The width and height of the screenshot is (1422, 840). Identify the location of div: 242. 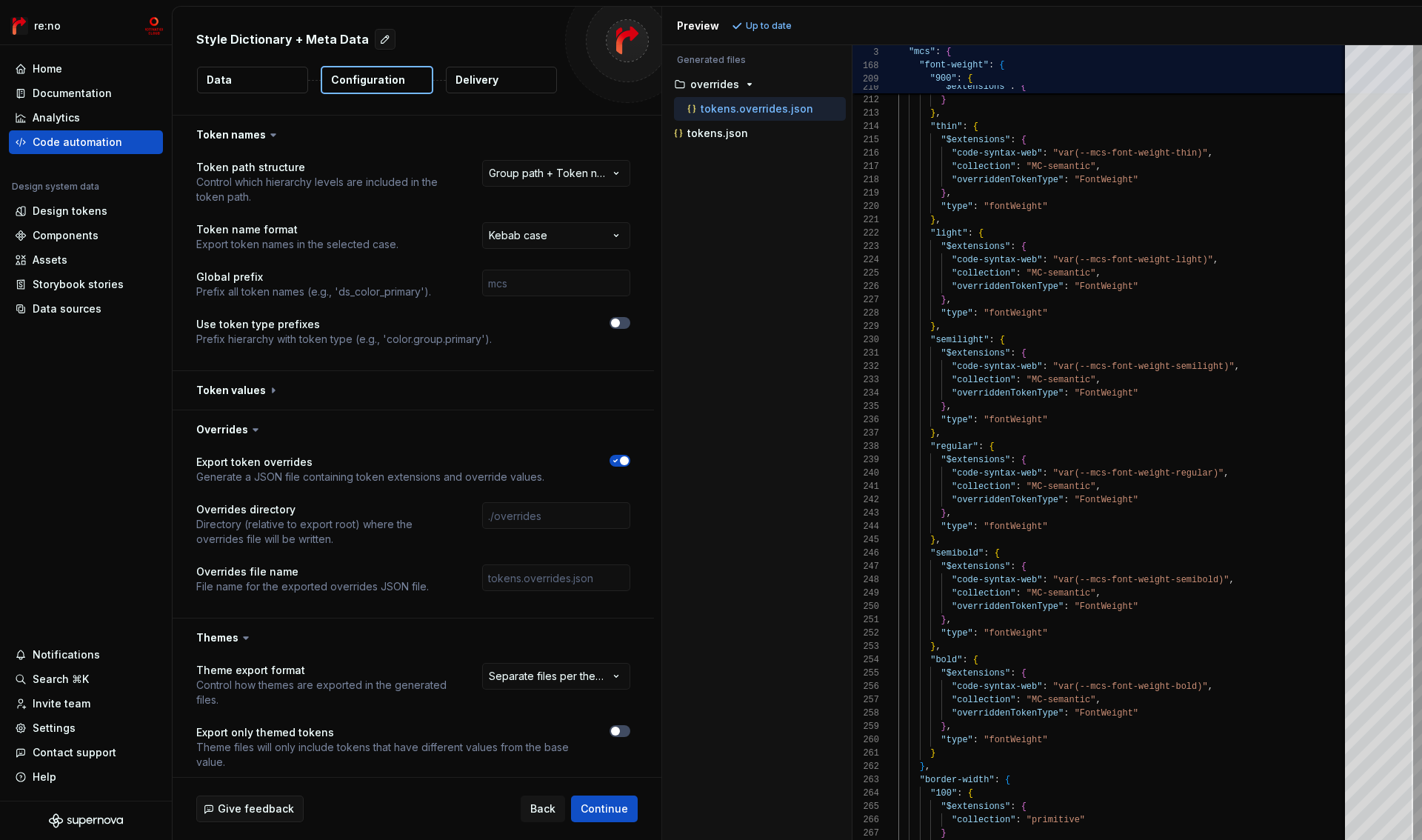
(866, 500).